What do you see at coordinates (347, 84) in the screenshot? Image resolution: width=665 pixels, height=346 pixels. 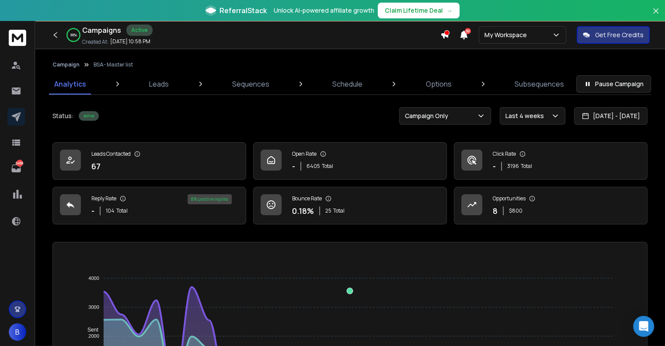 I see `p: Schedule` at bounding box center [347, 84].